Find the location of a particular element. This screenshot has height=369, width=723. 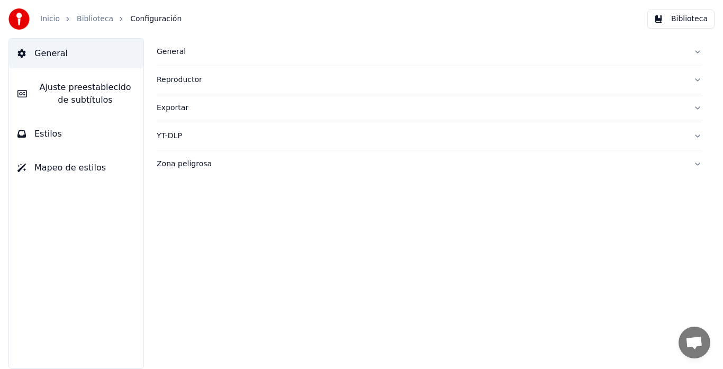

button: Exportar is located at coordinates (429, 108).